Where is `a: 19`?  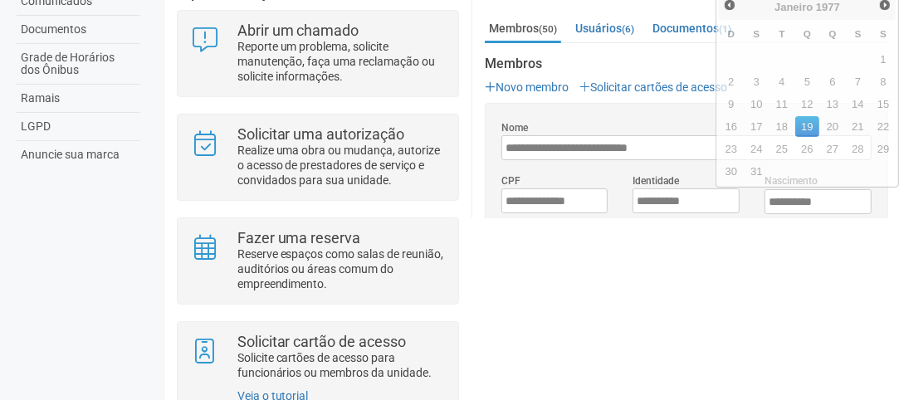
a: 19 is located at coordinates (807, 126).